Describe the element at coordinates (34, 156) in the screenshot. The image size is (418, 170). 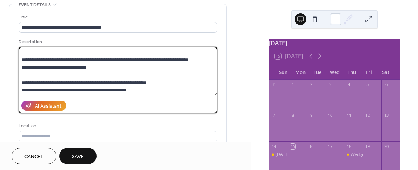
I see `button: Cancel` at that location.